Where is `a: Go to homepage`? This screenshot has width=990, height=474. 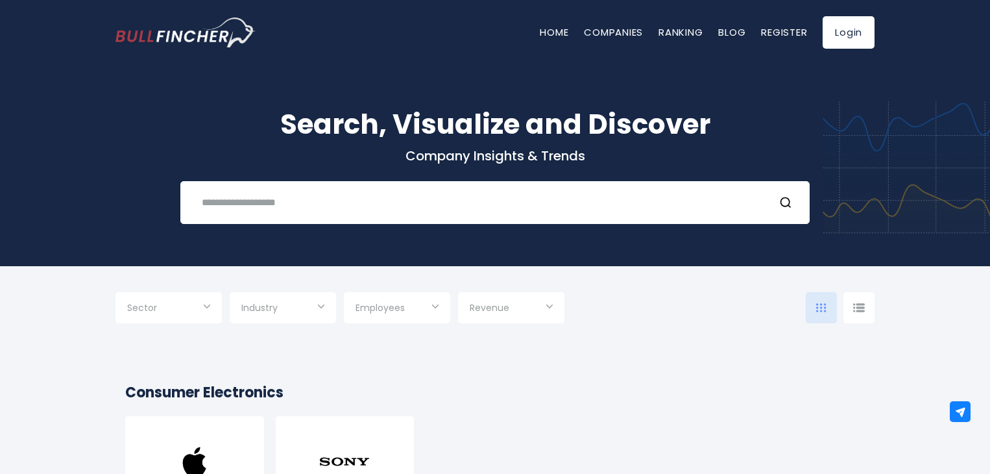
a: Go to homepage is located at coordinates (185, 32).